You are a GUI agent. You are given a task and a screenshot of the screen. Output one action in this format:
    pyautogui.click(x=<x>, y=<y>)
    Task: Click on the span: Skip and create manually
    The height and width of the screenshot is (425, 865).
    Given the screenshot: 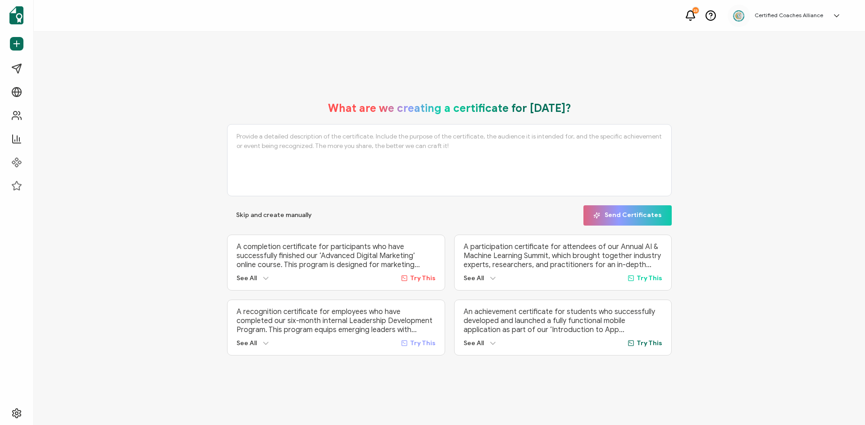 What is the action you would take?
    pyautogui.click(x=274, y=215)
    